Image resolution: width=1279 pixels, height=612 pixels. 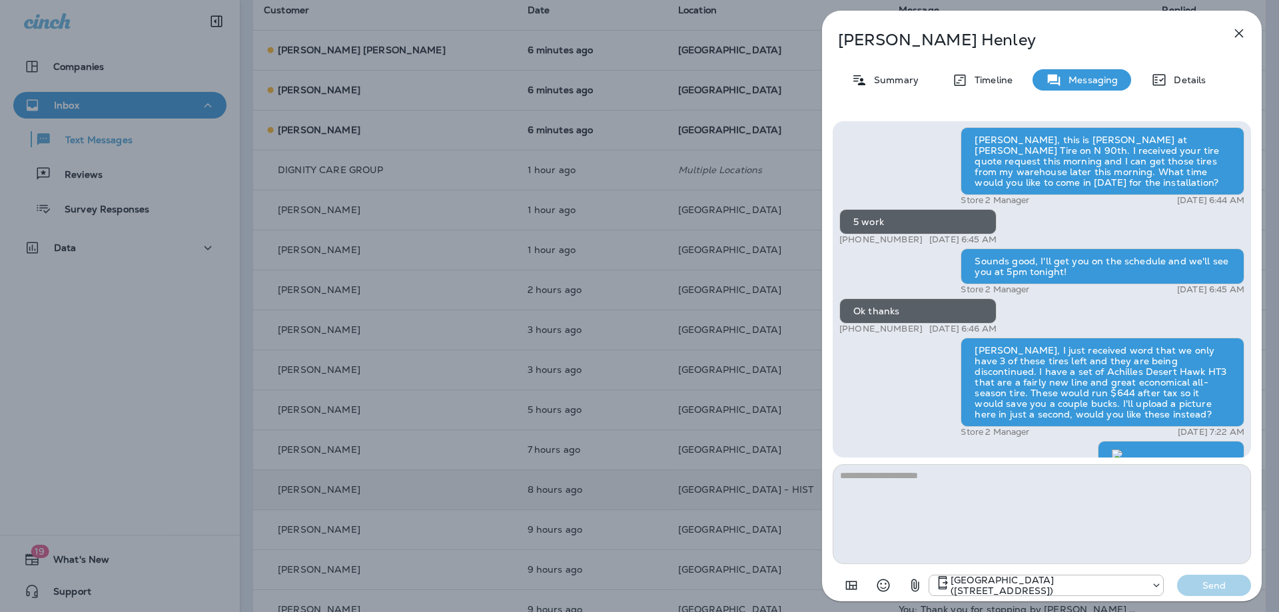 What do you see at coordinates (918, 311) in the screenshot?
I see `div: Ok thanks` at bounding box center [918, 311].